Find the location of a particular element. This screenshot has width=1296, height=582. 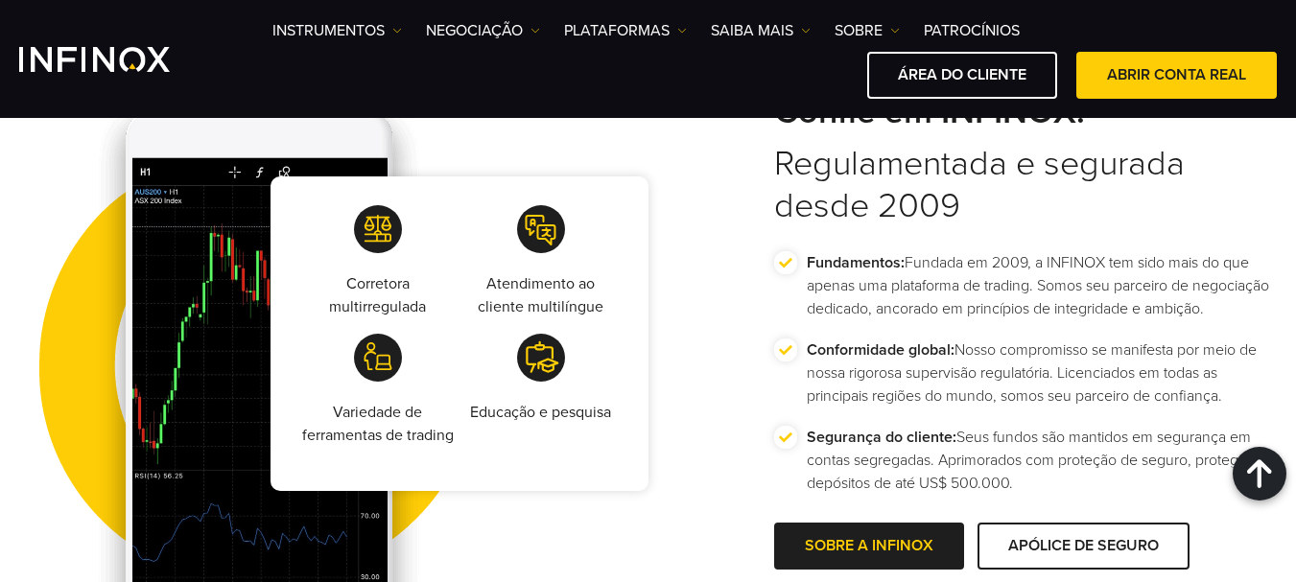

a: Patrocínios is located at coordinates (972, 31).